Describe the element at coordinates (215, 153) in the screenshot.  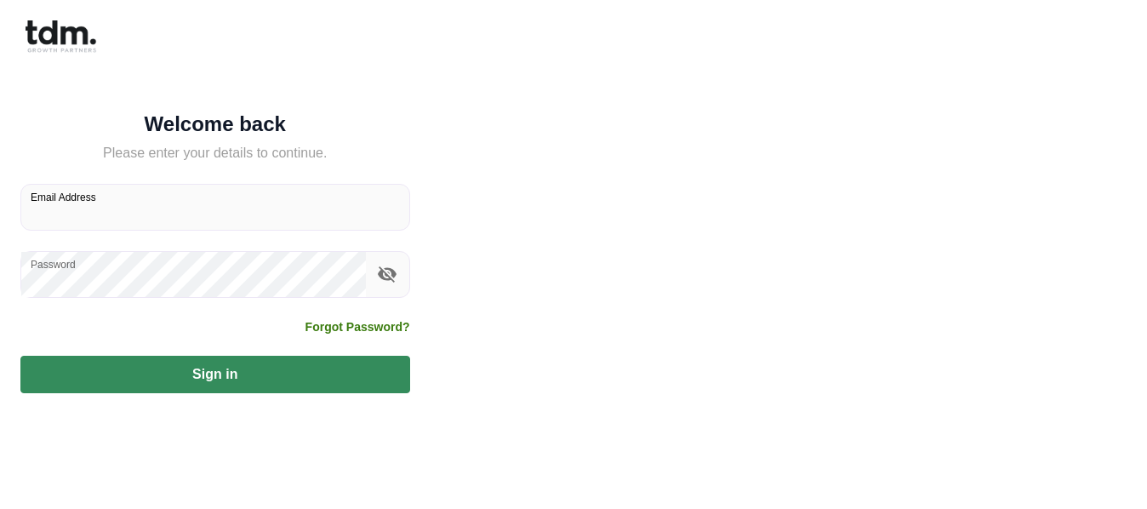
I see `h5: Please enter your details to continue.` at that location.